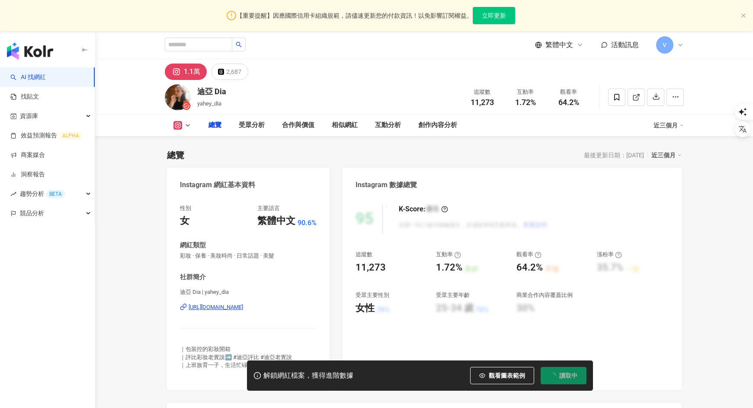  What do you see at coordinates (28, 175) in the screenshot?
I see `a: 洞察報告` at bounding box center [28, 175].